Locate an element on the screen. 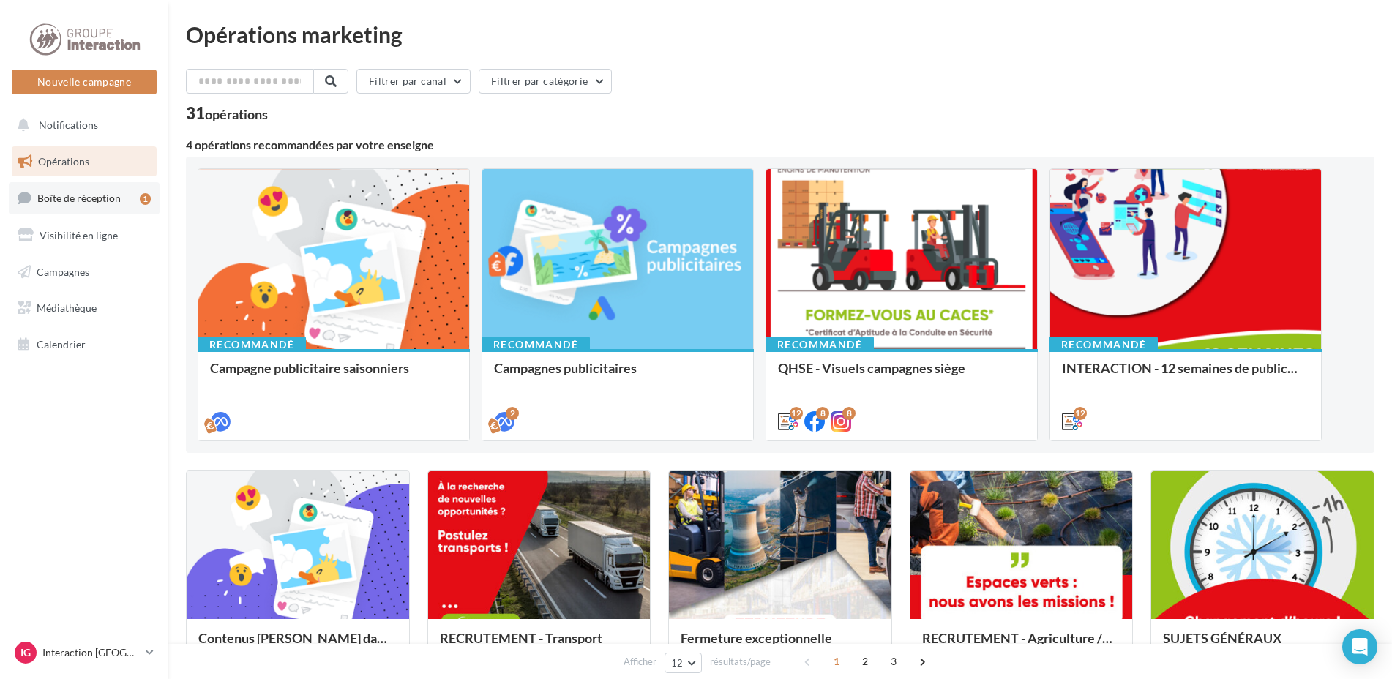 This screenshot has width=1392, height=679. a: Boîte de réception1 is located at coordinates (84, 198).